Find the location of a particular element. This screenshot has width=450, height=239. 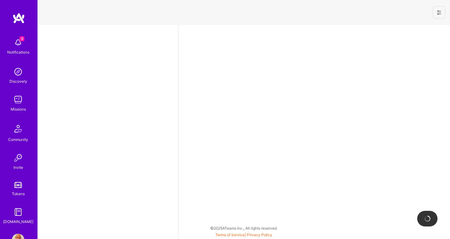

a: Terms of Service is located at coordinates (230, 234).